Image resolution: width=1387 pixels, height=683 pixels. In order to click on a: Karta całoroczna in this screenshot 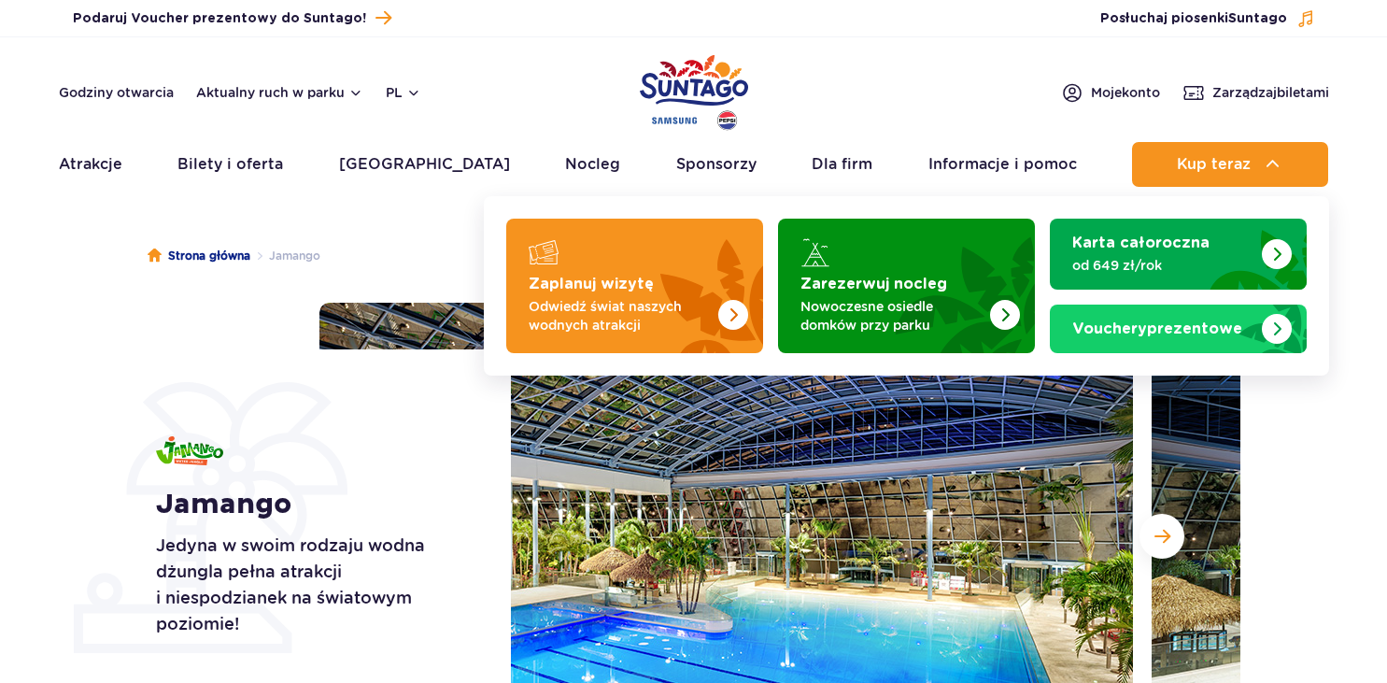, I will do `click(1178, 254)`.